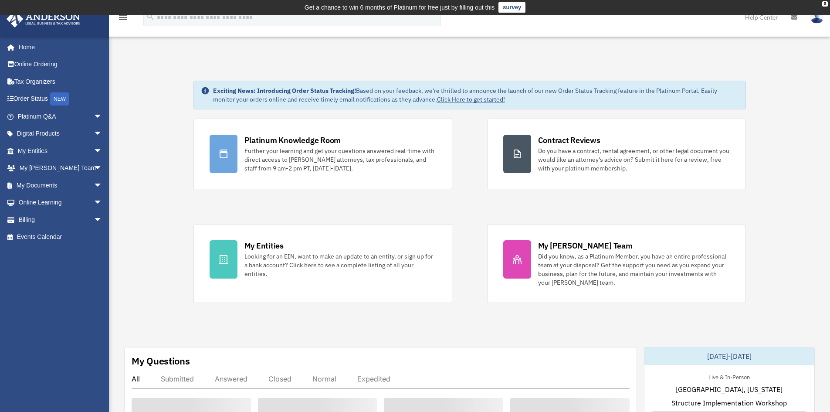  Describe the element at coordinates (231, 379) in the screenshot. I see `div: Answered` at that location.